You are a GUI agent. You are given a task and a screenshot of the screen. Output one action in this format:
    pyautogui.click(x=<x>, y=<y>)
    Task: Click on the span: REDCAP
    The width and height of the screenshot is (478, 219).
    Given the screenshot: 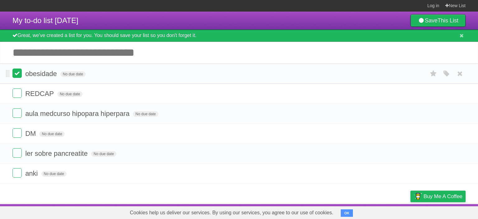 What is the action you would take?
    pyautogui.click(x=40, y=93)
    